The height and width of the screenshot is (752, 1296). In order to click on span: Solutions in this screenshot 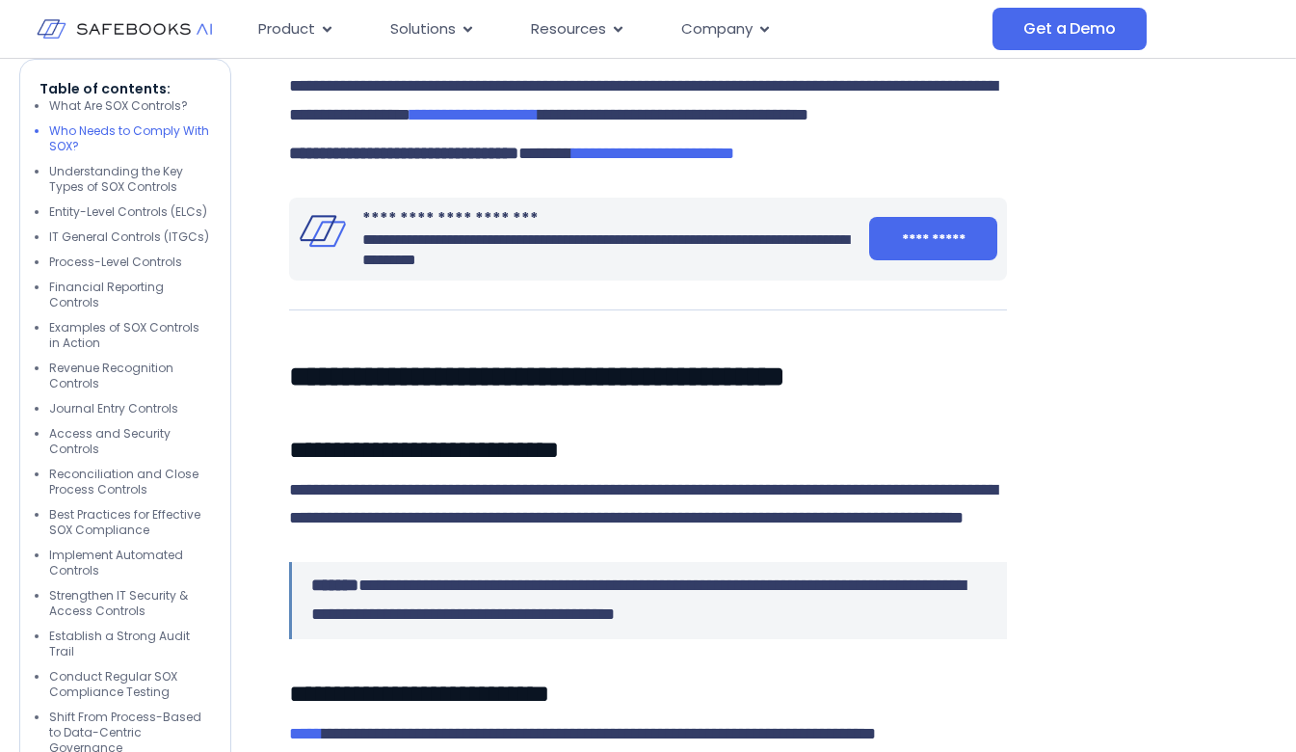, I will do `click(423, 29)`.